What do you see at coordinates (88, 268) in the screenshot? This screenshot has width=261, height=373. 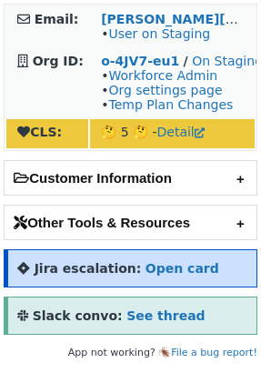 I see `strong: Jira escalation:` at bounding box center [88, 268].